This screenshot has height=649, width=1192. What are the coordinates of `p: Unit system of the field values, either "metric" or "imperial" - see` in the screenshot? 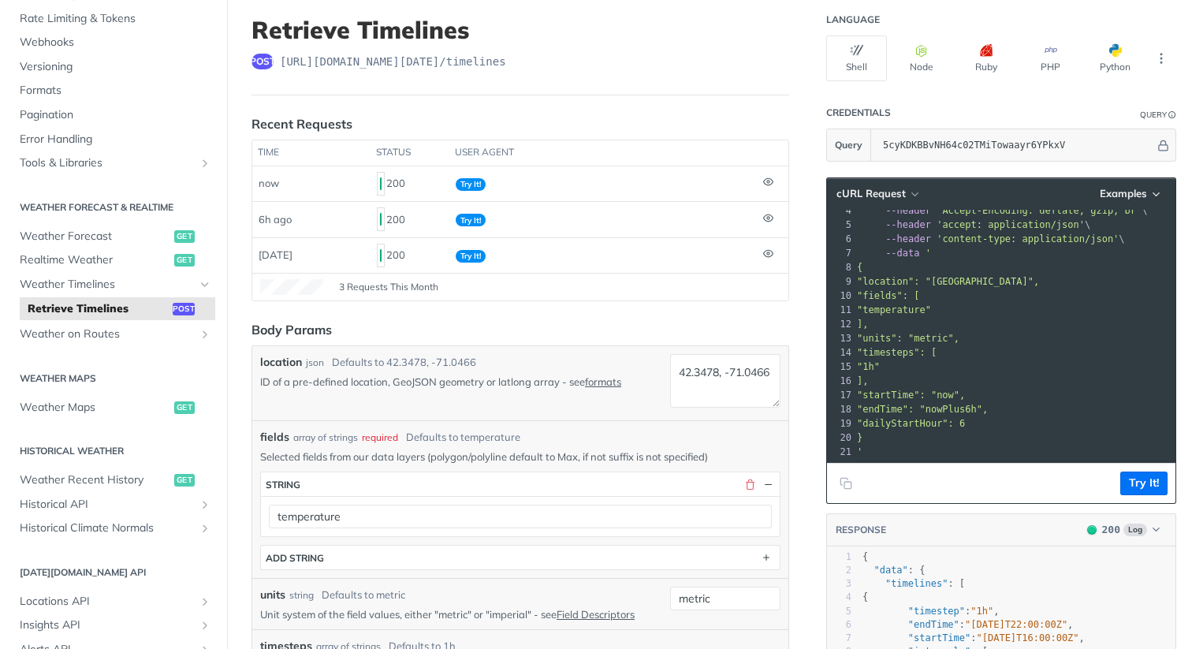 It's located at (462, 614).